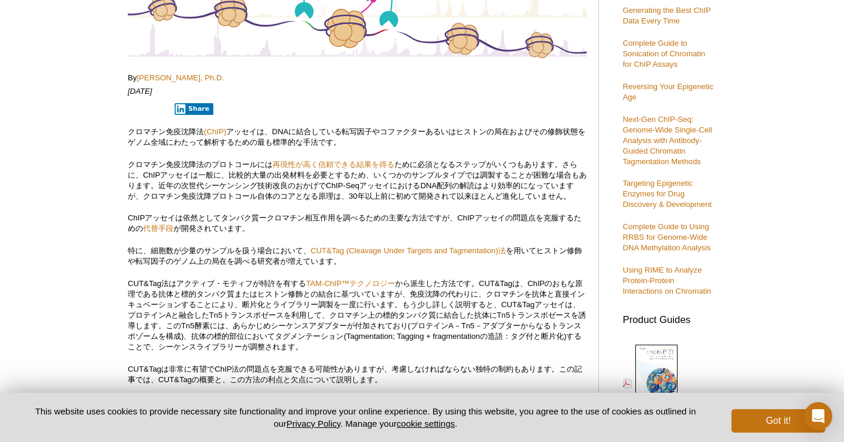 The width and height of the screenshot is (844, 442). Describe the element at coordinates (357, 315) in the screenshot. I see `p: CUT&Tag法はアクティブ・モティフが特許を有する から派生した方法です。CUT&Tagは、ChIPのおもな原理である抗体と標的タンパク質またはヒストン修飾との結合に基づいていますが、免疫沈降...` at that location.